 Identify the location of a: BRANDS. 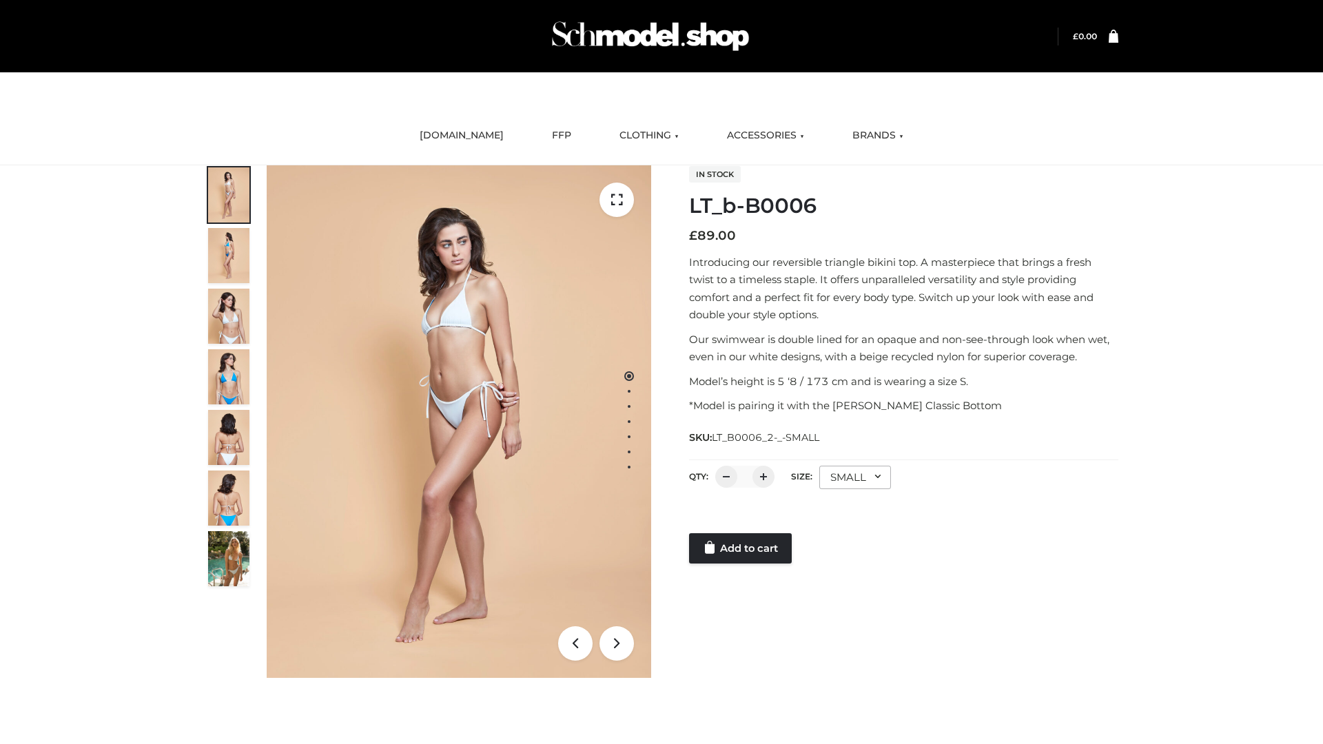
(878, 136).